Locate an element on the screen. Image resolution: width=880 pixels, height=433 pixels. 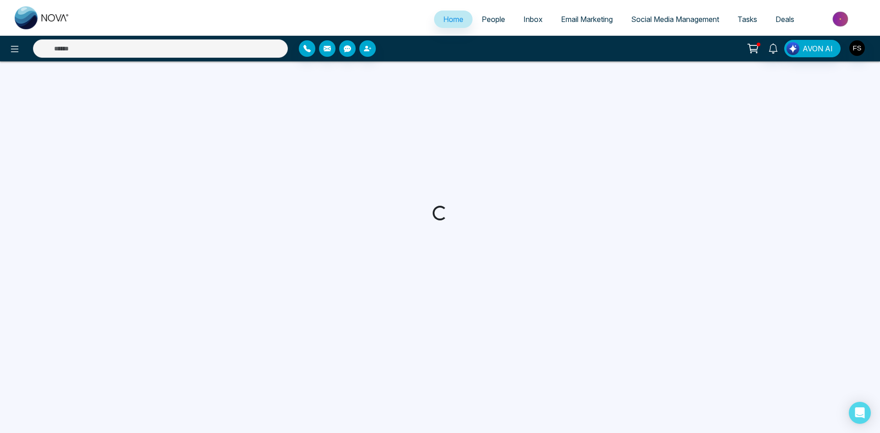
a: Tasks is located at coordinates (747, 19).